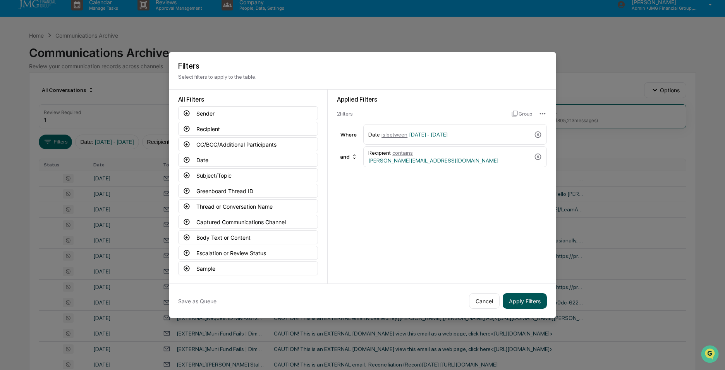  Describe the element at coordinates (77, 63) in the screenshot. I see `div: Start new chat` at that location.